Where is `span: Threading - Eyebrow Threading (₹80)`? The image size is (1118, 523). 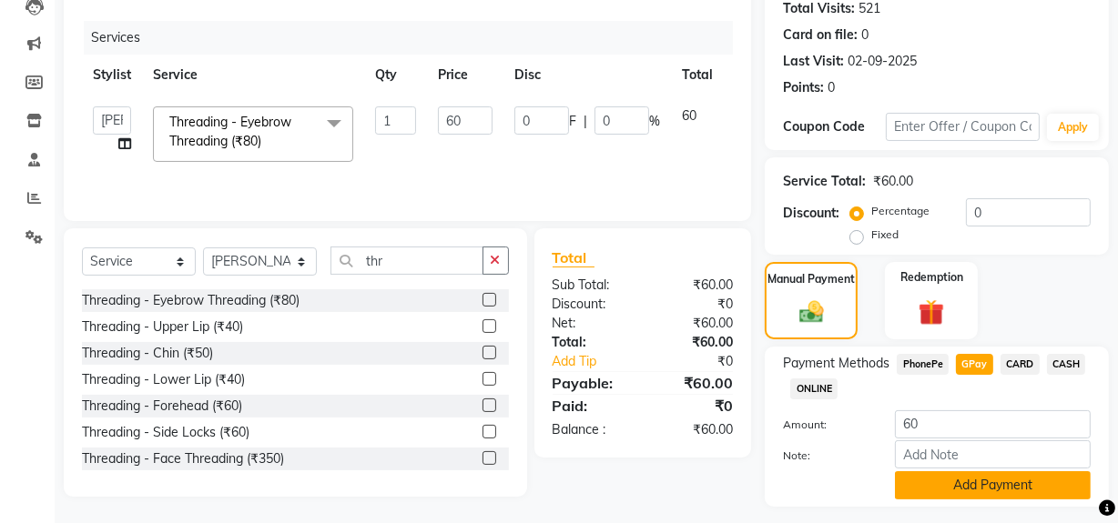
span: Threading - Eyebrow Threading (₹80) is located at coordinates (230, 131).